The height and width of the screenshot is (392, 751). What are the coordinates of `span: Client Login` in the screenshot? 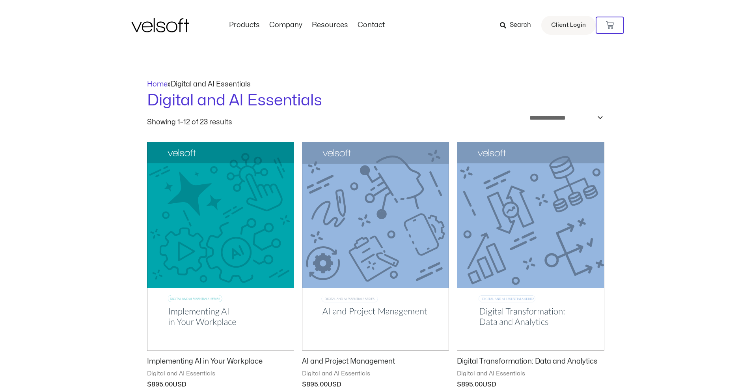 It's located at (569, 25).